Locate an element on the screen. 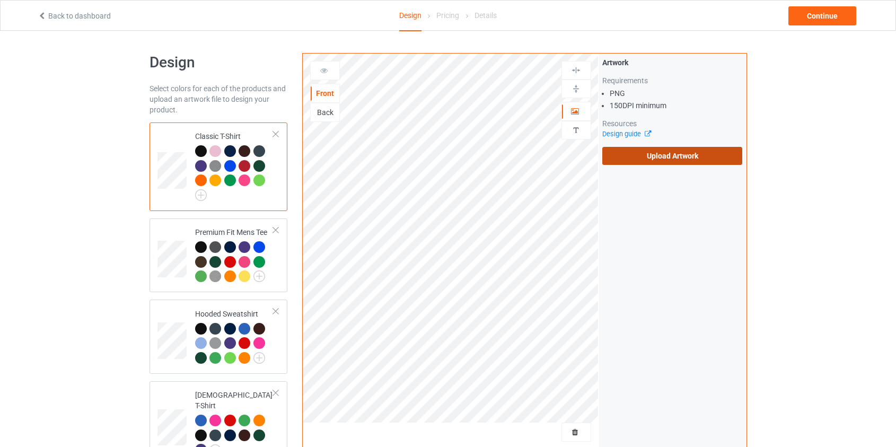  div: Resources is located at coordinates (672, 123).